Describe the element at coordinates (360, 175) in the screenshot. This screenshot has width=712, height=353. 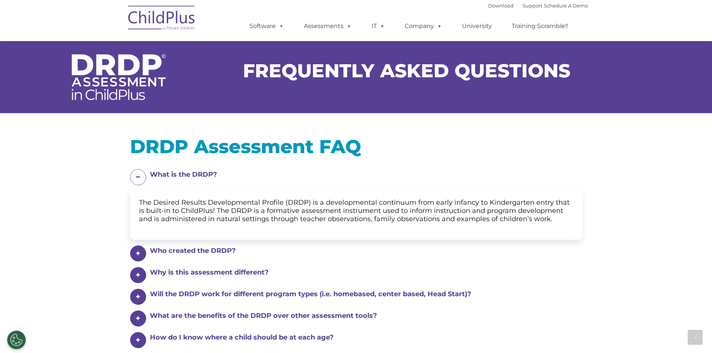
I see `h4: What is the DRDP?` at that location.